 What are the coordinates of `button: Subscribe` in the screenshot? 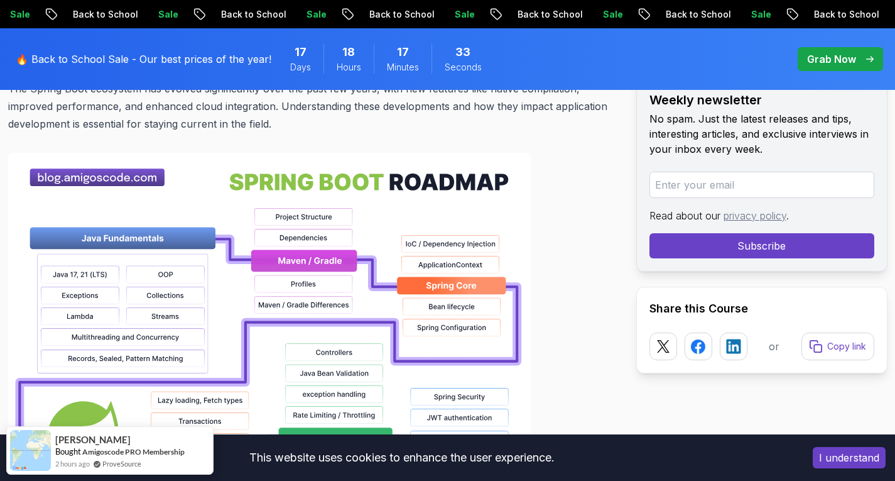 It's located at (762, 246).